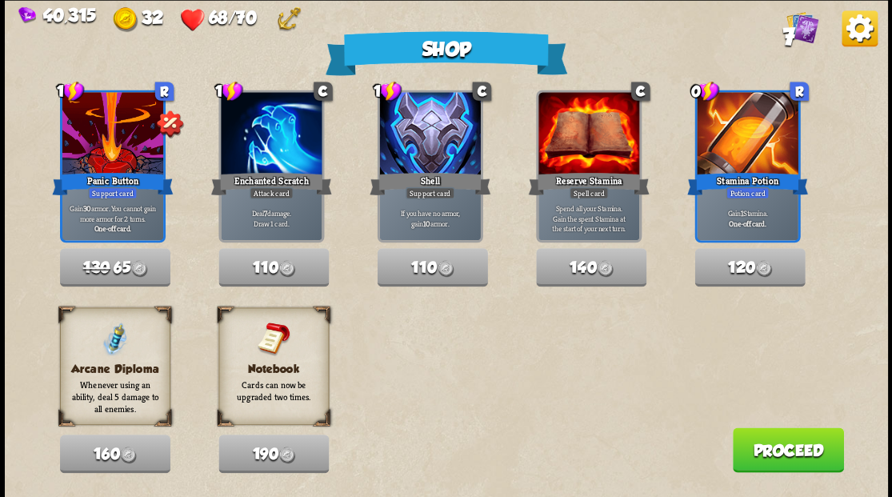 The width and height of the screenshot is (892, 497). Describe the element at coordinates (273, 391) in the screenshot. I see `p: Cards can now be upgraded two times.` at that location.